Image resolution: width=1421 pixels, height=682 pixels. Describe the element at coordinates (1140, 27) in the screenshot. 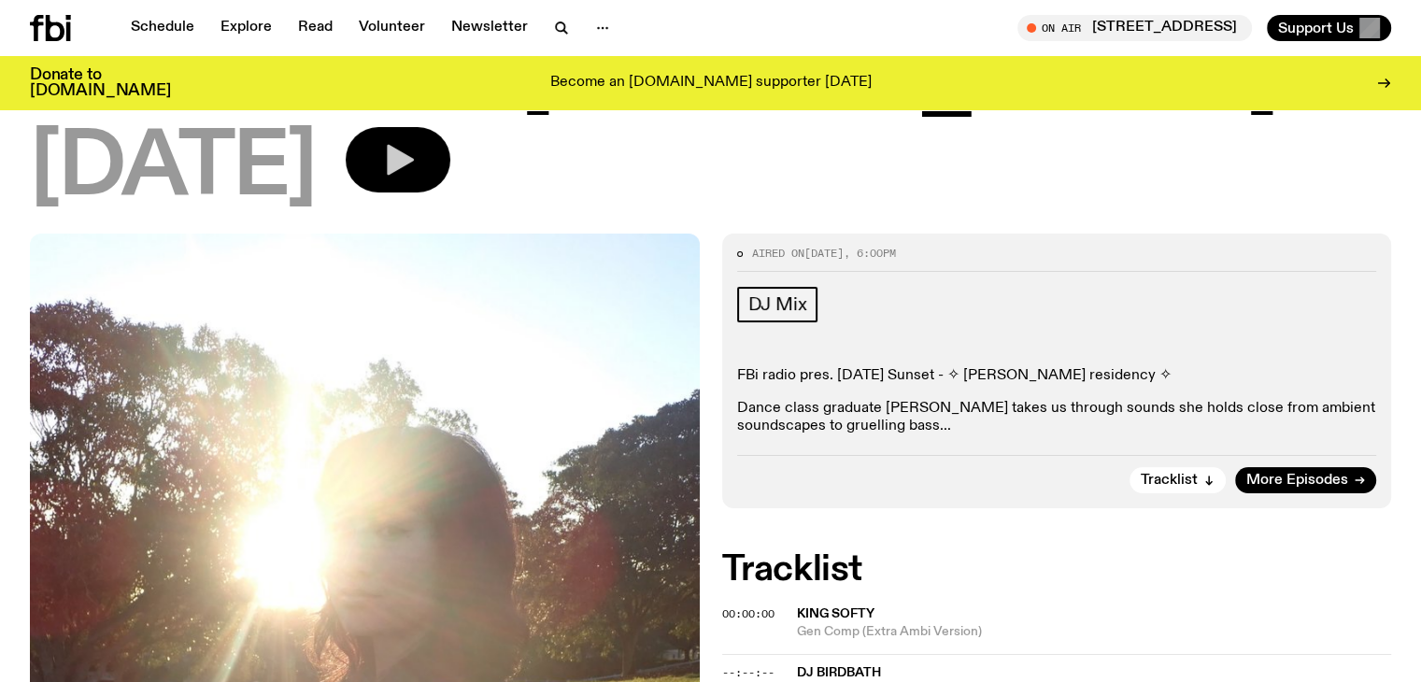

I see `span: Tune in live` at that location.